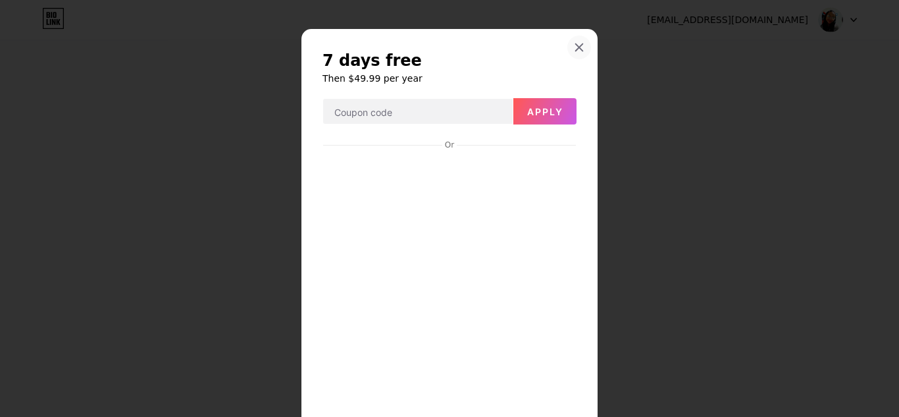 The image size is (899, 417). I want to click on button: Apply, so click(545, 111).